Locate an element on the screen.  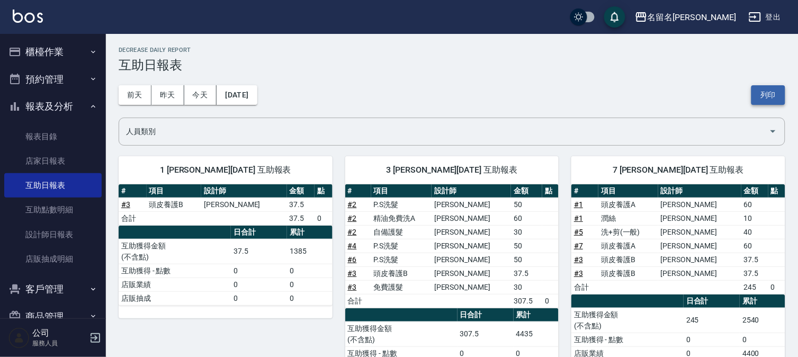
td: 自備護髮 is located at coordinates (401, 232).